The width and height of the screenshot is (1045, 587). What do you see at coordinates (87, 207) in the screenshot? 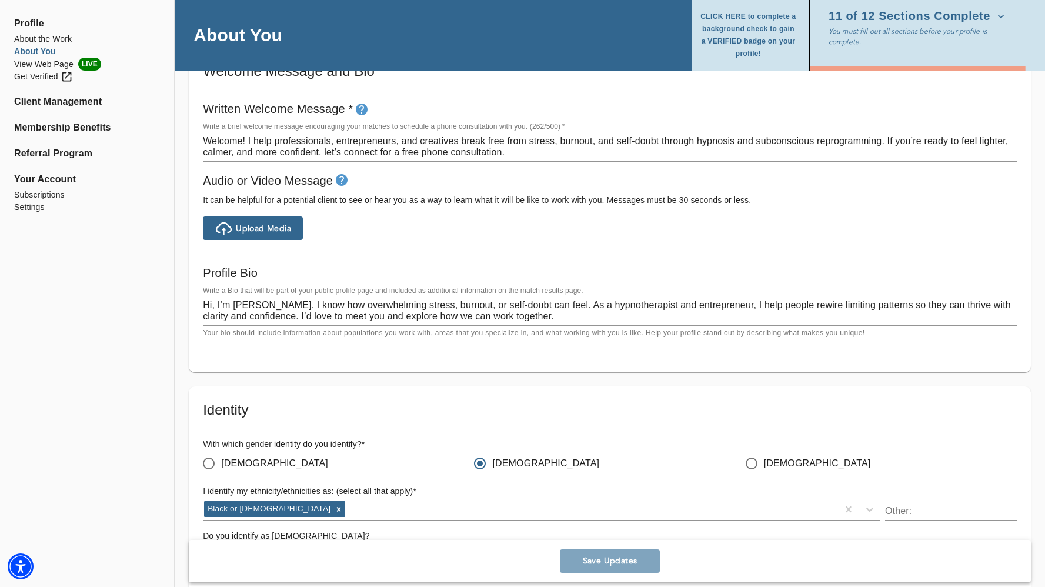
I see `a: Settings` at bounding box center [87, 207].